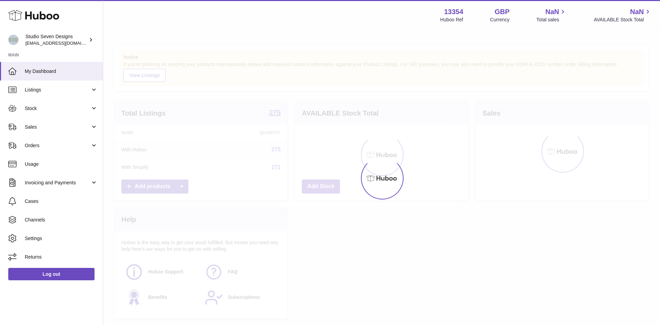  What do you see at coordinates (453, 12) in the screenshot?
I see `strong: 13354` at bounding box center [453, 12].